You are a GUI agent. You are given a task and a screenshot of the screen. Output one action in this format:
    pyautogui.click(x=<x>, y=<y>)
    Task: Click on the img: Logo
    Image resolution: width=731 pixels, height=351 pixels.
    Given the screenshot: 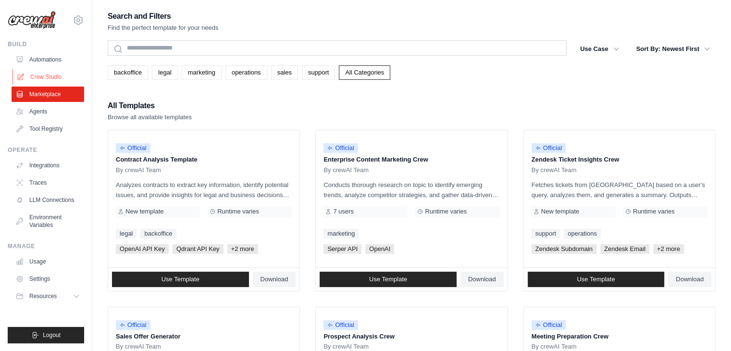 What is the action you would take?
    pyautogui.click(x=32, y=20)
    